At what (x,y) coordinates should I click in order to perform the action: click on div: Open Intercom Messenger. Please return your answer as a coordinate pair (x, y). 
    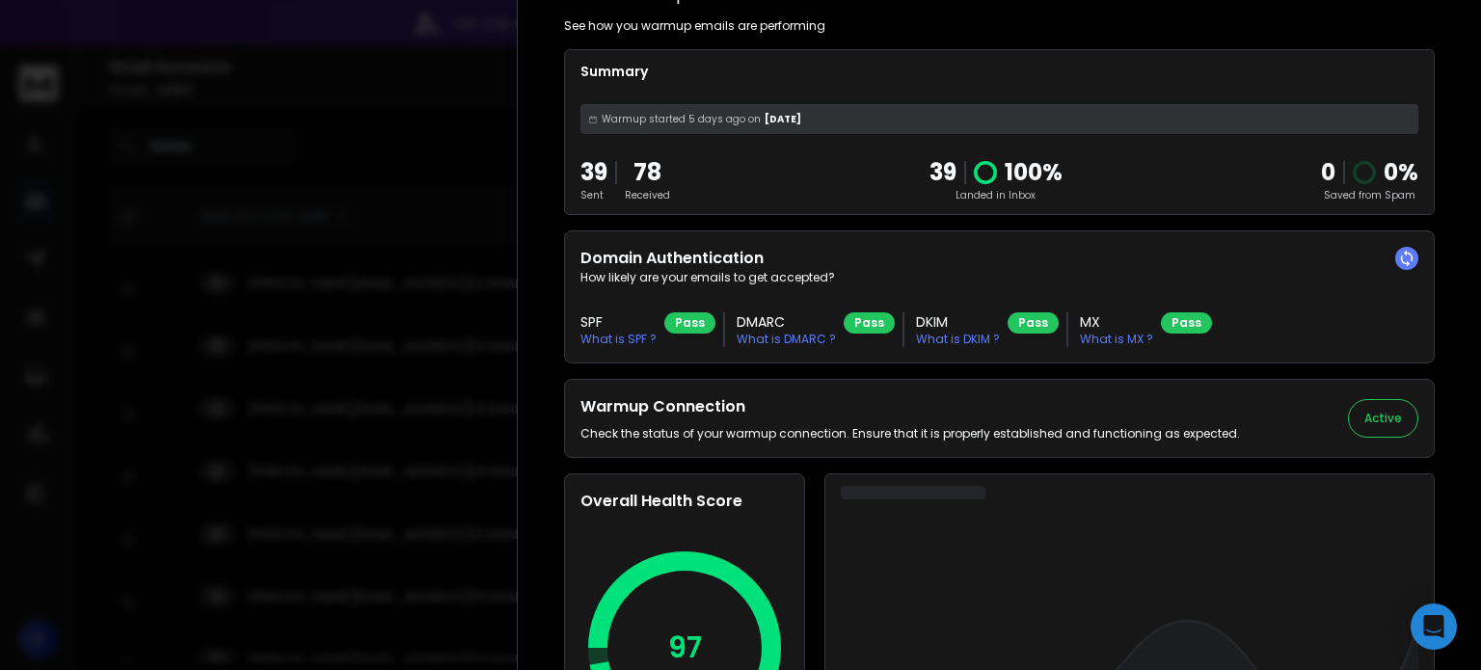
    Looking at the image, I should click on (1434, 627).